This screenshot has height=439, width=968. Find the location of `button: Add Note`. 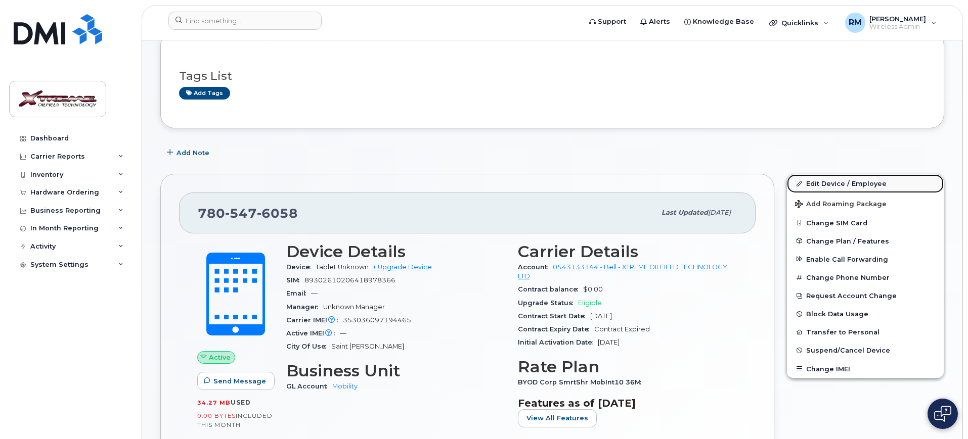

button: Add Note is located at coordinates (189, 153).